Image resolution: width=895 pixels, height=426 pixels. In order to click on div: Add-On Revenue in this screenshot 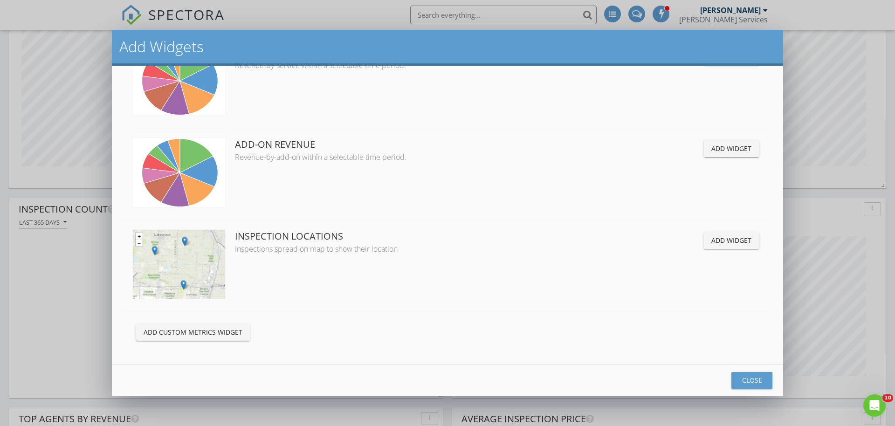, I will do `click(468, 145)`.